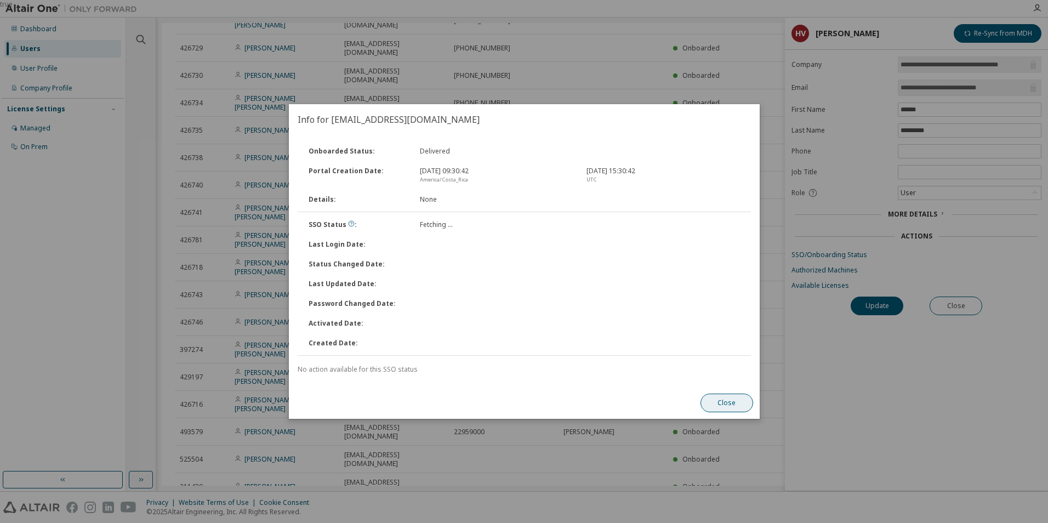  I want to click on div: Portal Creation Date :, so click(357, 175).